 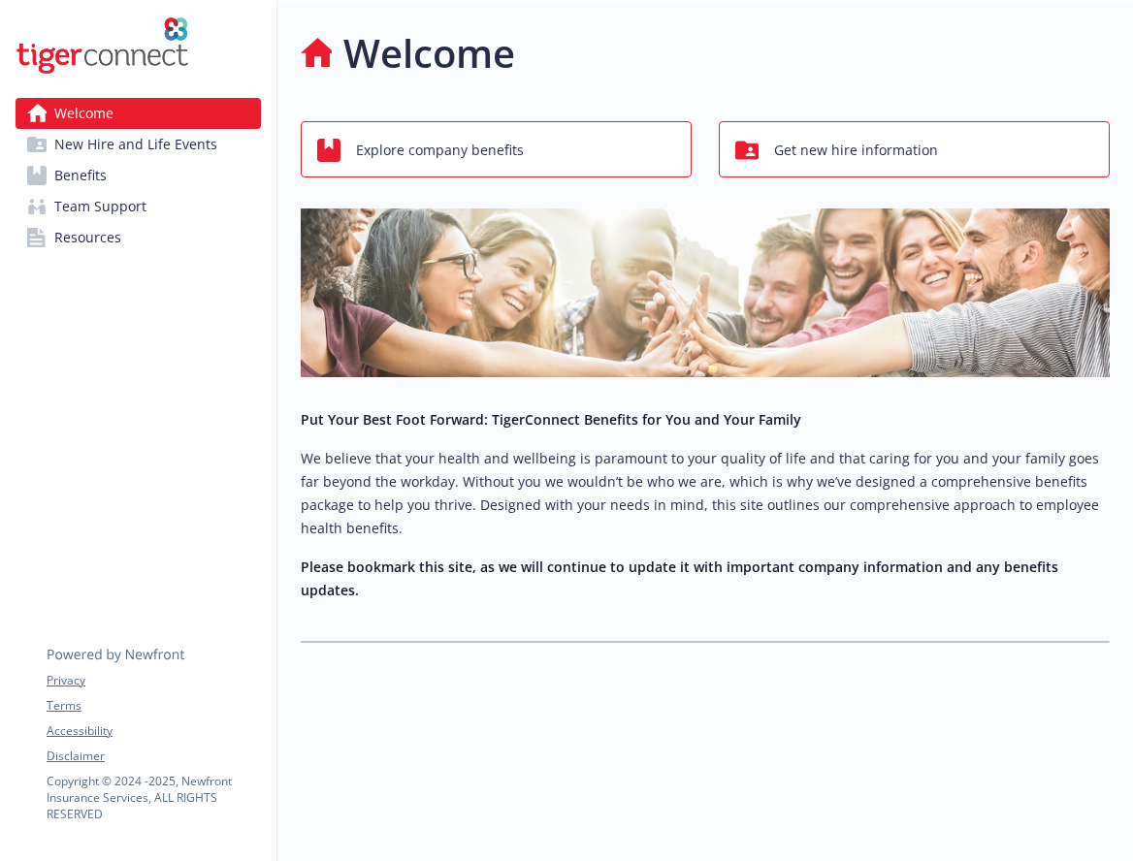 What do you see at coordinates (496, 149) in the screenshot?
I see `button: Explore company benefits` at bounding box center [496, 149].